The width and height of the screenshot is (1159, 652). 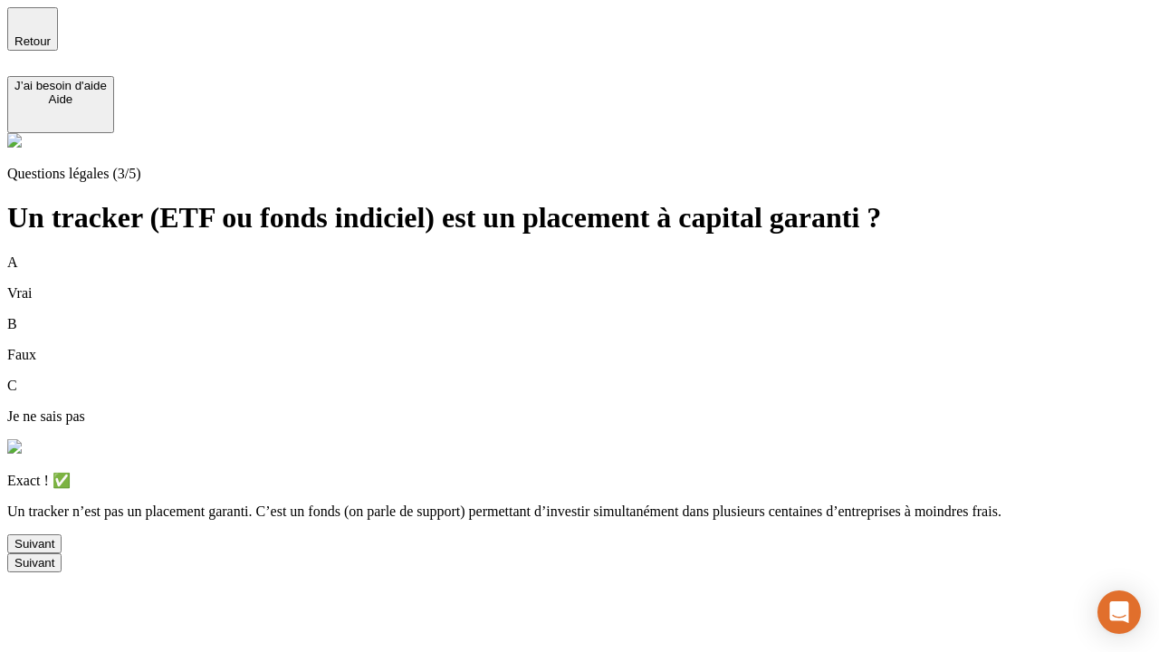 What do you see at coordinates (580, 386) in the screenshot?
I see `p: C` at bounding box center [580, 386].